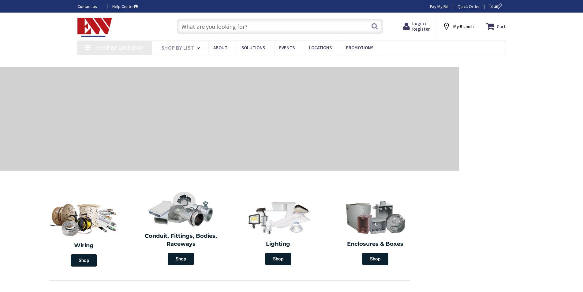 This screenshot has width=583, height=292. What do you see at coordinates (278, 232) in the screenshot?
I see `a: Lighting Shop` at bounding box center [278, 232].